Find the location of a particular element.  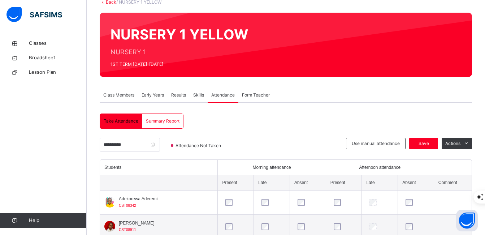

span: CST08342 is located at coordinates (128, 205).